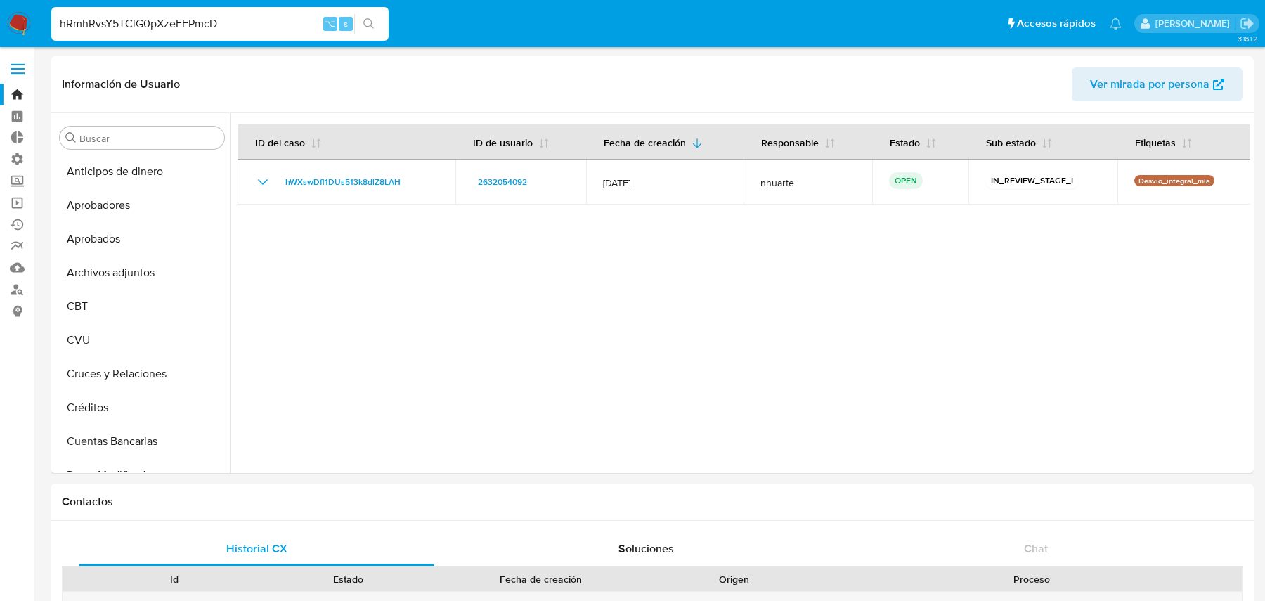 The height and width of the screenshot is (601, 1265). I want to click on button: Buscar, so click(71, 138).